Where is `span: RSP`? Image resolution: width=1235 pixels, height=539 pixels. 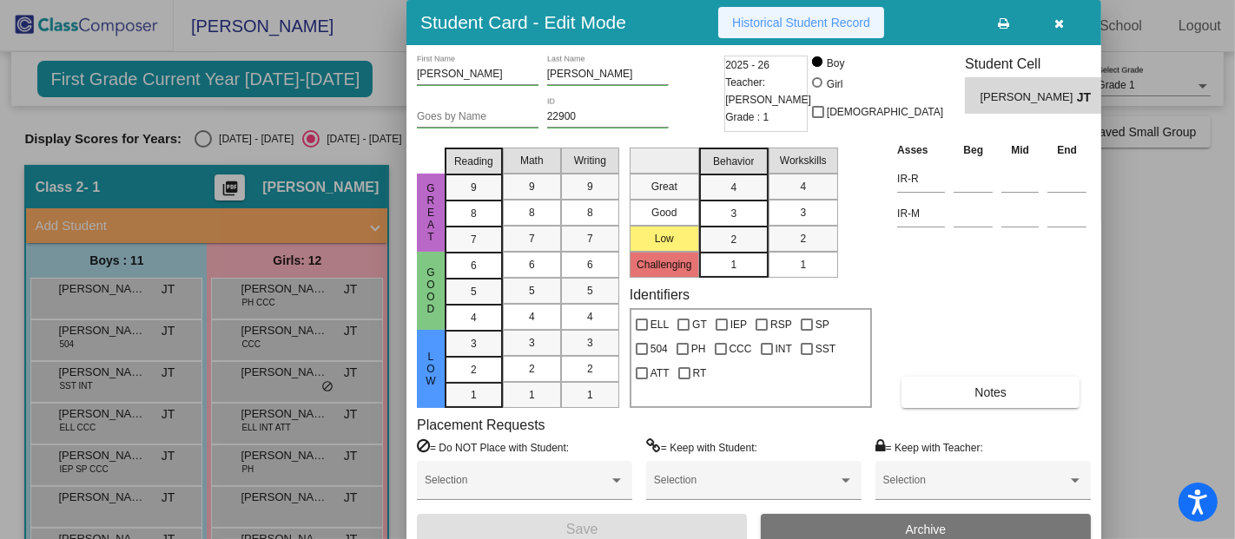 span: RSP is located at coordinates (781, 325).